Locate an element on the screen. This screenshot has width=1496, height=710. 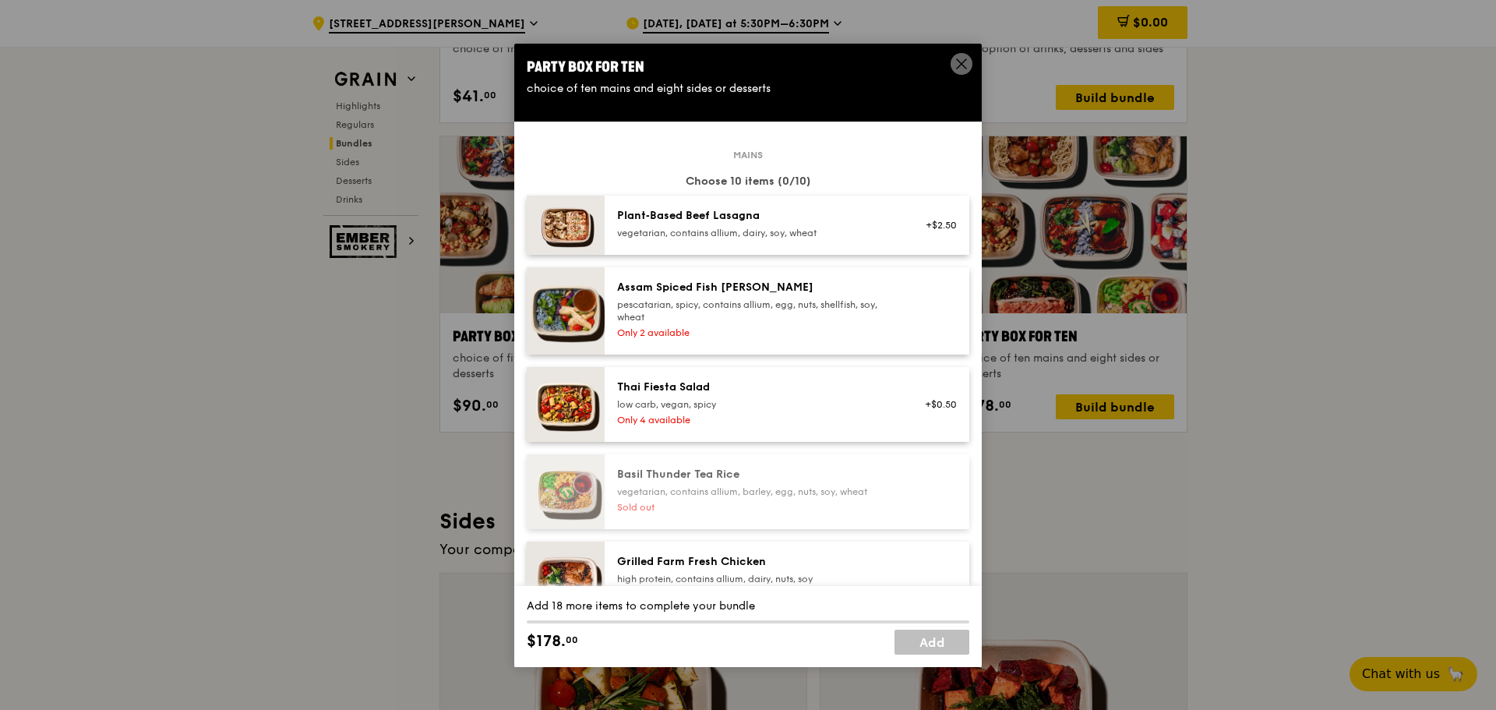
div: high protein, contains allium, dairy, nuts, soy is located at coordinates (756, 579).